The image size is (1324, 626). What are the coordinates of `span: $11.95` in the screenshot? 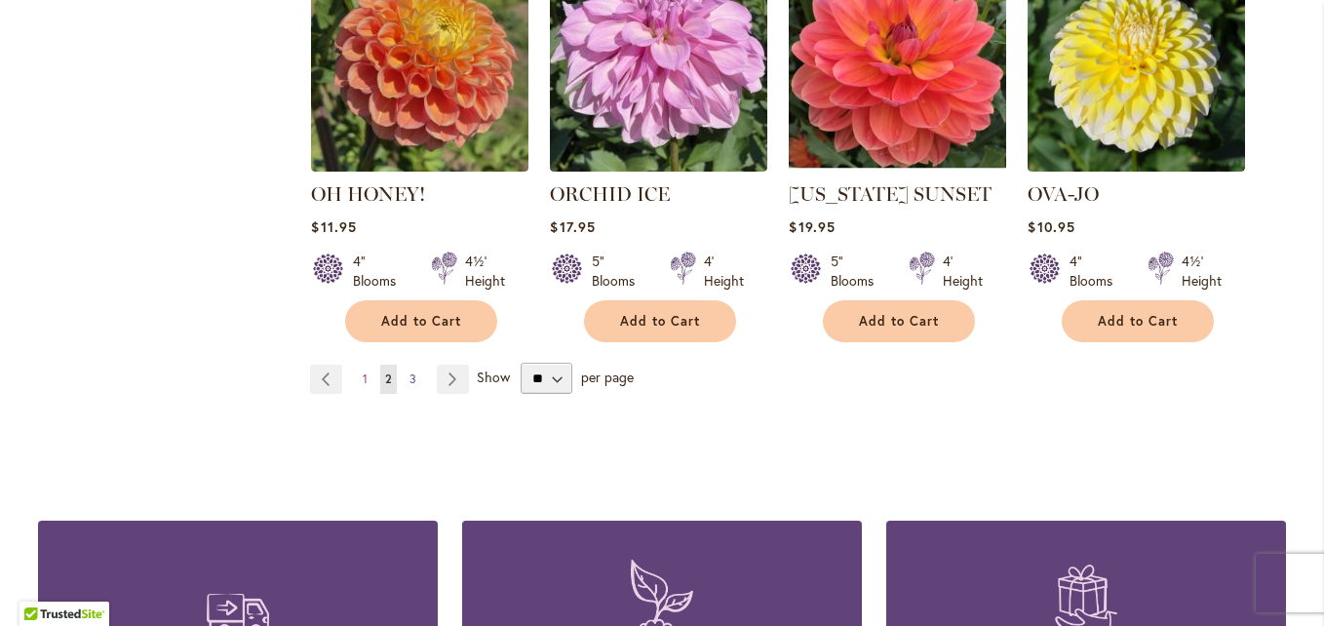 It's located at (334, 226).